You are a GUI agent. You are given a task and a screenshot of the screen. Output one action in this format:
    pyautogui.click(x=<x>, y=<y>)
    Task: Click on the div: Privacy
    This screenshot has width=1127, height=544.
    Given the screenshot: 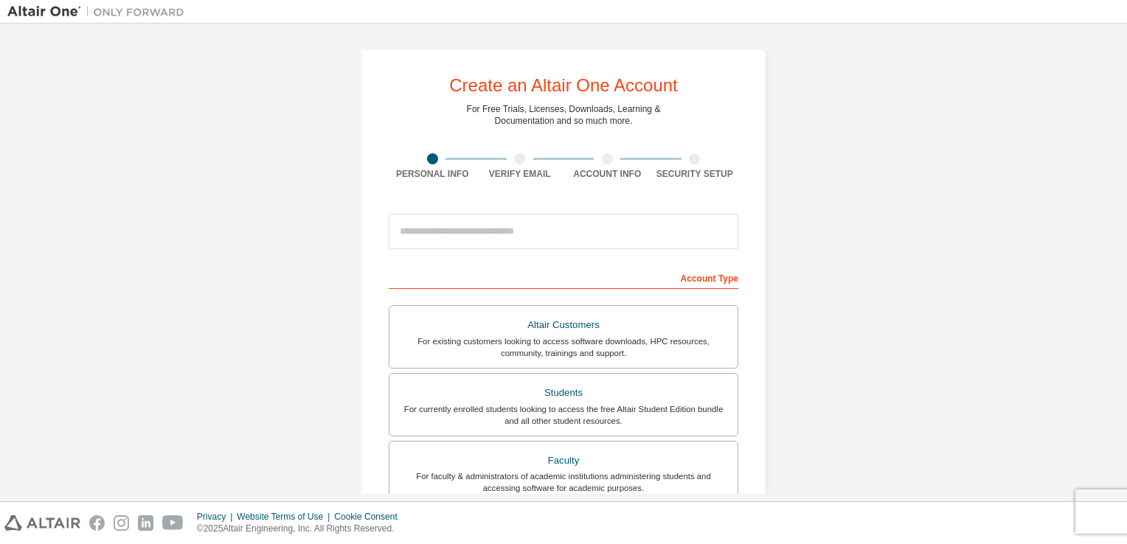 What is the action you would take?
    pyautogui.click(x=217, y=517)
    